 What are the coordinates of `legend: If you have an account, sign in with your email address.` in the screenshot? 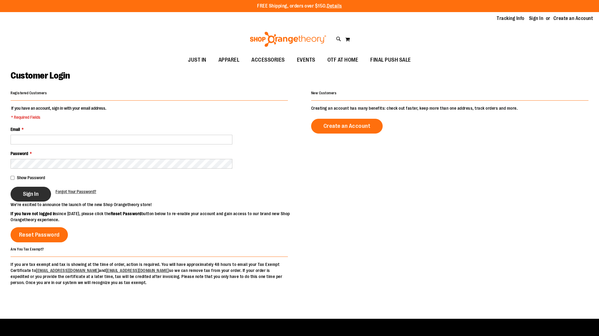 It's located at (59, 113).